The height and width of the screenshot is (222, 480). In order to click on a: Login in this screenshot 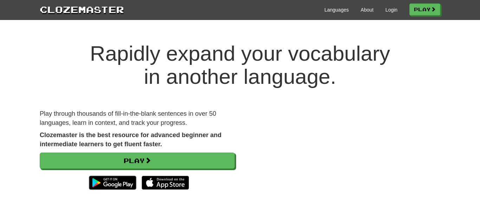, I will do `click(392, 10)`.